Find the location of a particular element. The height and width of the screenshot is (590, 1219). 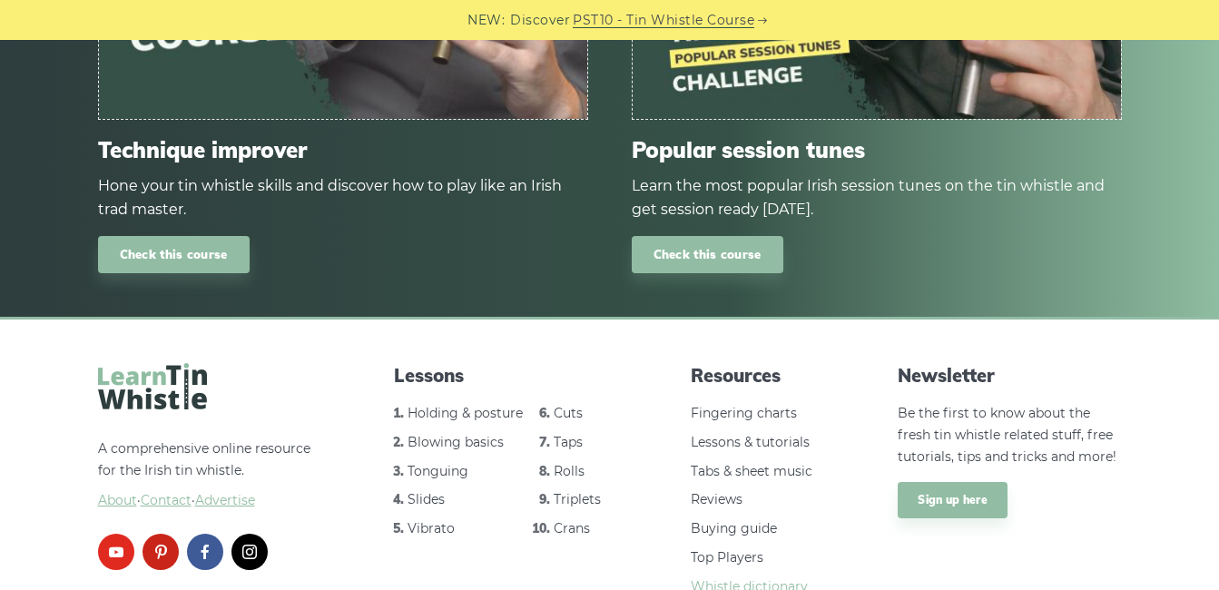

div: Hone your tin whistle skills and discover how to play like an Irish trad master. is located at coordinates (343, 198).